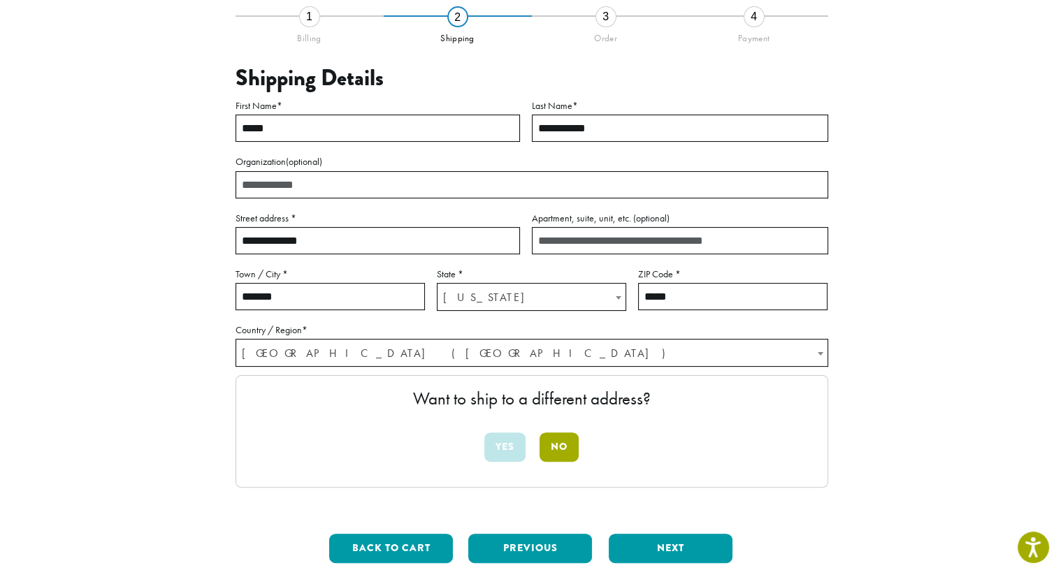 This screenshot has height=577, width=1063. I want to click on div: 3, so click(606, 17).